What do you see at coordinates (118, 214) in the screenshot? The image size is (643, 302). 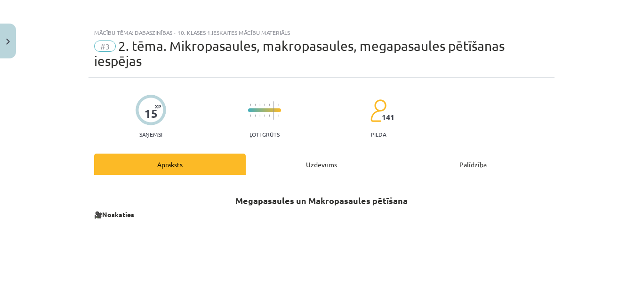 I see `b: Noskaties` at bounding box center [118, 214].